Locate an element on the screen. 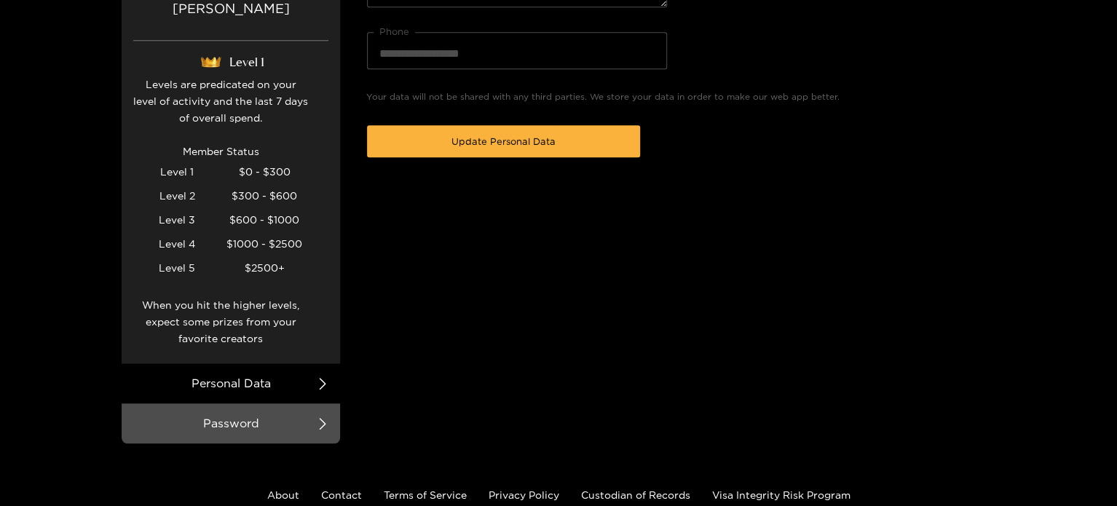 The height and width of the screenshot is (506, 1117). a: Terms of Service is located at coordinates (425, 494).